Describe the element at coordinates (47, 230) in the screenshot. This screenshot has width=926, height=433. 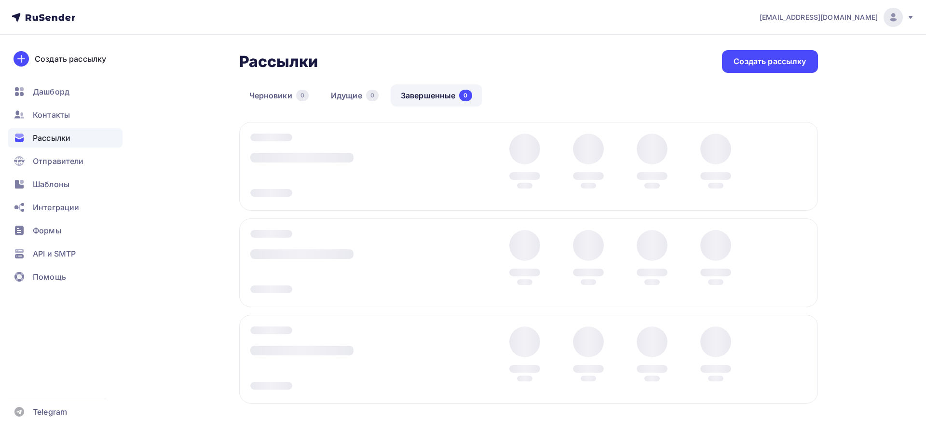
I see `span: Формы` at that location.